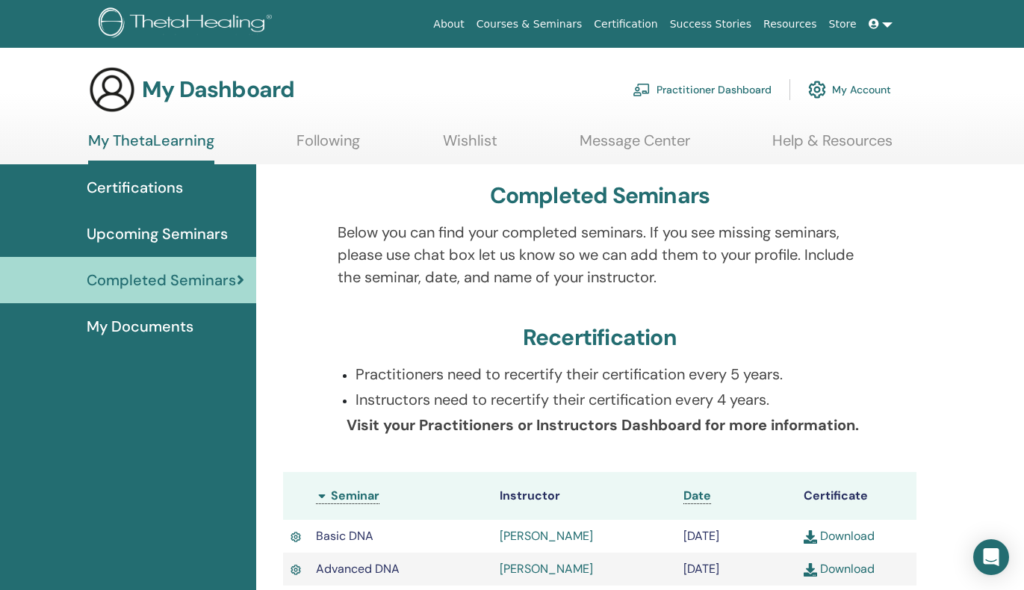  I want to click on a: Success Stories, so click(711, 24).